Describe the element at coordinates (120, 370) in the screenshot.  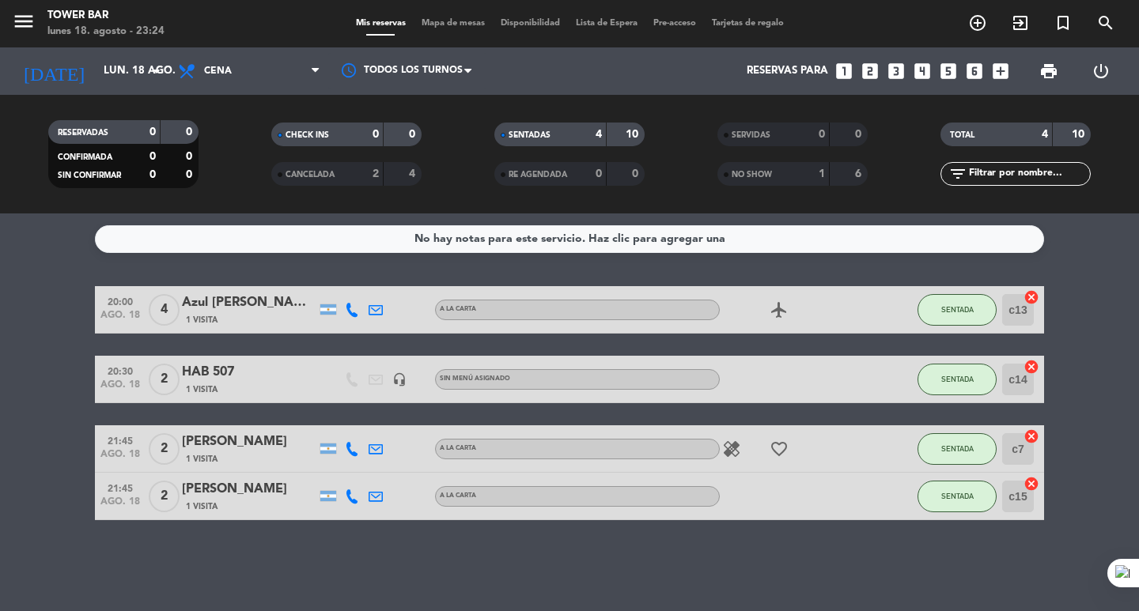
I see `span: 20:30` at that location.